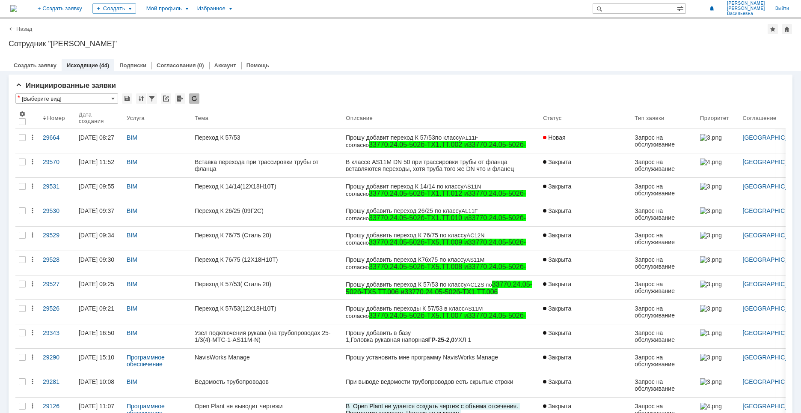 The image size is (801, 413). What do you see at coordinates (96, 118) in the screenshot?
I see `div: Дата создания` at bounding box center [96, 118].